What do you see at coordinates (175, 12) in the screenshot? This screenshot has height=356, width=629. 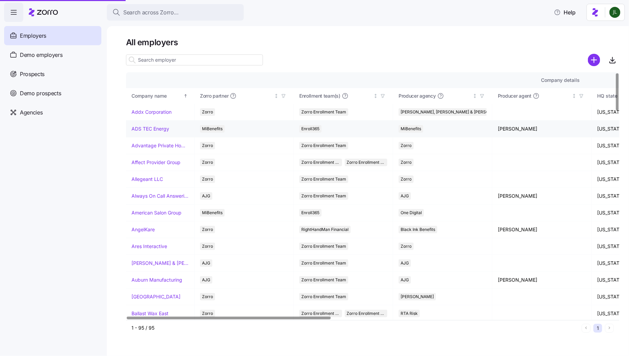 I see `button: Search across Zorro...` at bounding box center [175, 12].